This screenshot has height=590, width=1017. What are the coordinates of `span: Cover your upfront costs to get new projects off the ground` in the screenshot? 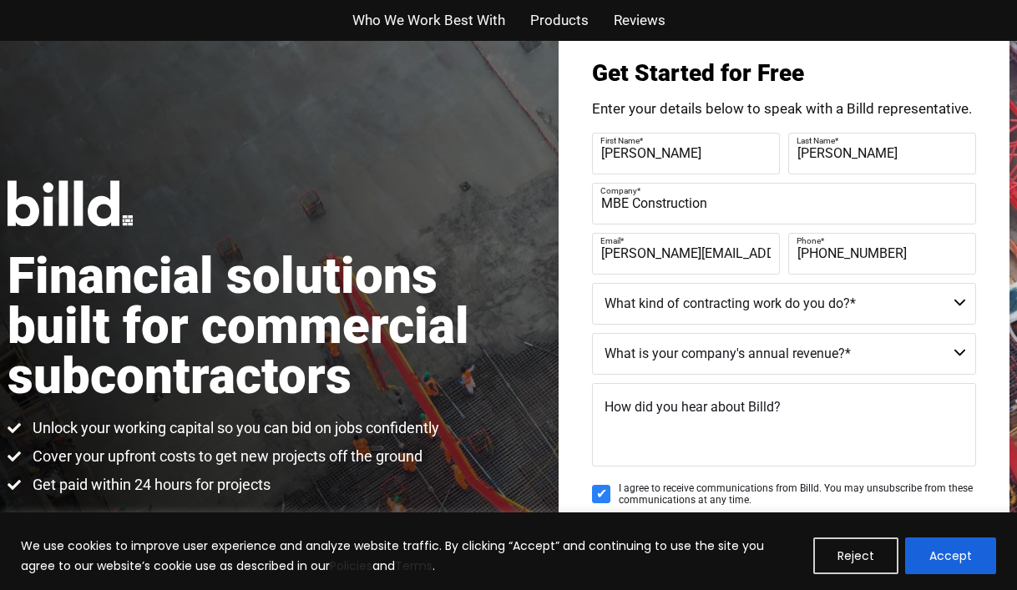 It's located at (225, 457).